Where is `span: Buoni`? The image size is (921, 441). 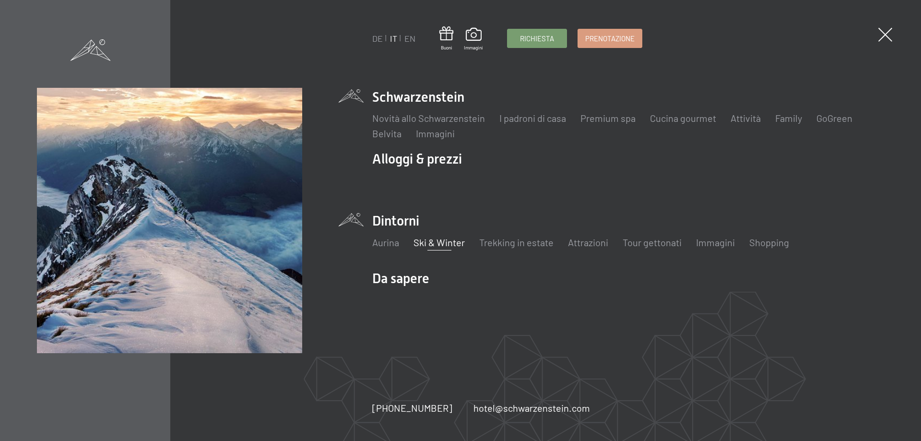 span: Buoni is located at coordinates (446, 47).